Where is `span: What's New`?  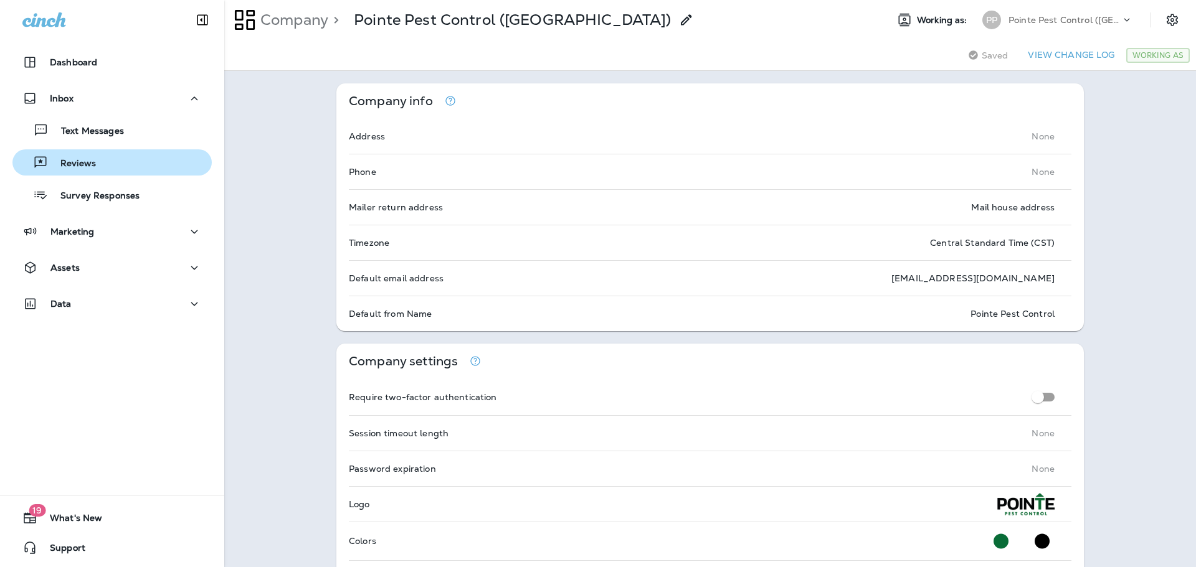
span: What's New is located at coordinates (70, 521).